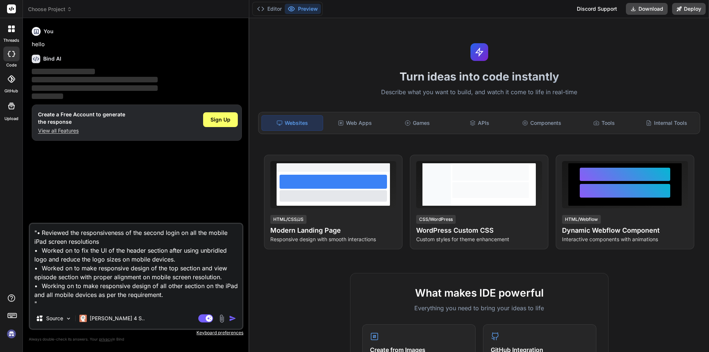 The height and width of the screenshot is (352, 709). Describe the element at coordinates (222, 318) in the screenshot. I see `img: attachment` at that location.